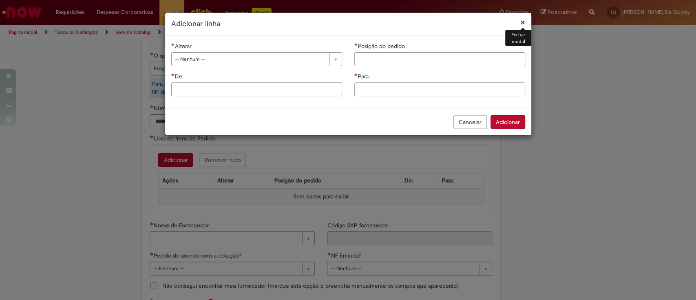  Describe the element at coordinates (382, 46) in the screenshot. I see `span: Posição do pedido` at that location.